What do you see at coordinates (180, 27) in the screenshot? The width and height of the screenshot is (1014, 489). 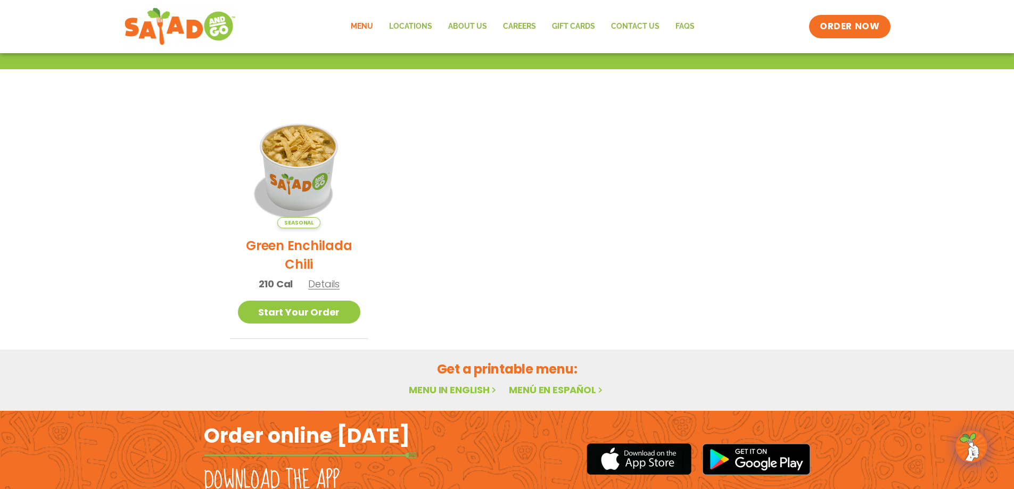 I see `img: new-SAG-logo-768×292` at bounding box center [180, 27].